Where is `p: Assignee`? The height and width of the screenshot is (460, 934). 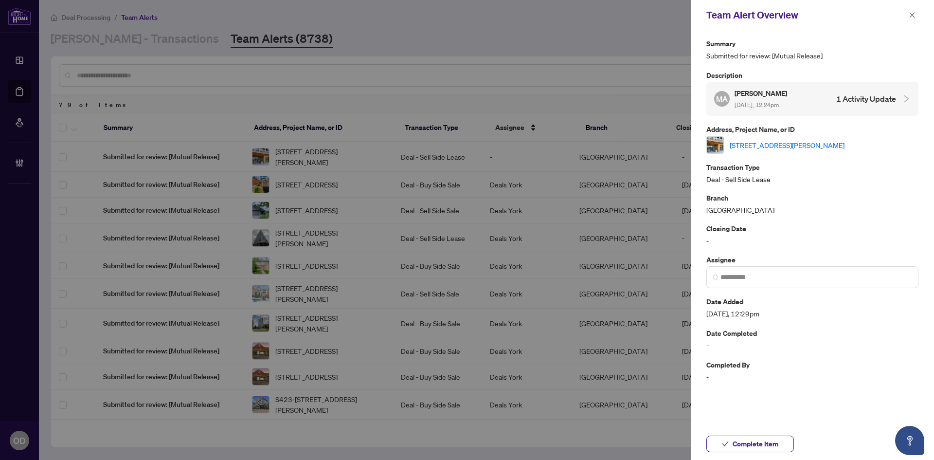 p: Assignee is located at coordinates (812, 259).